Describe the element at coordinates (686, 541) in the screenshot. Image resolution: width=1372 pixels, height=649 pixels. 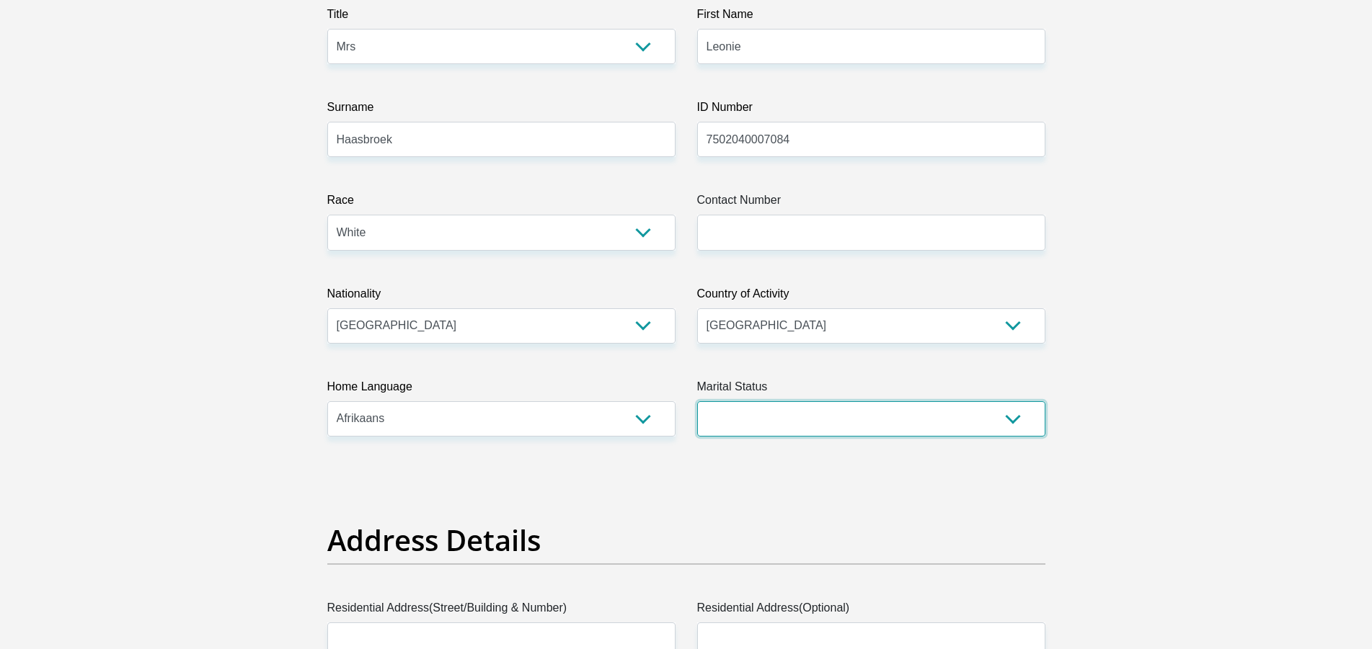
I see `h2: Address Details` at that location.